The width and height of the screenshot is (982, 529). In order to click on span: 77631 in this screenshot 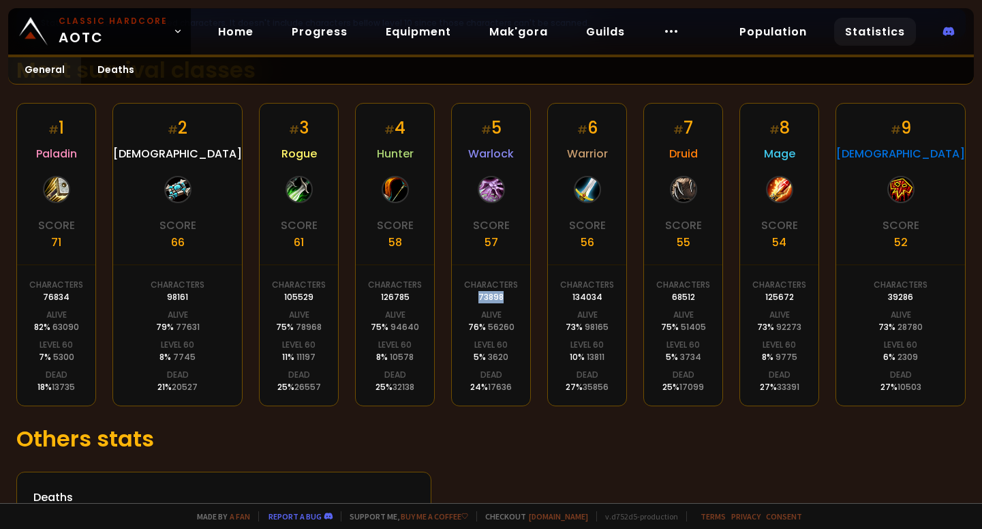, I will do `click(187, 326)`.